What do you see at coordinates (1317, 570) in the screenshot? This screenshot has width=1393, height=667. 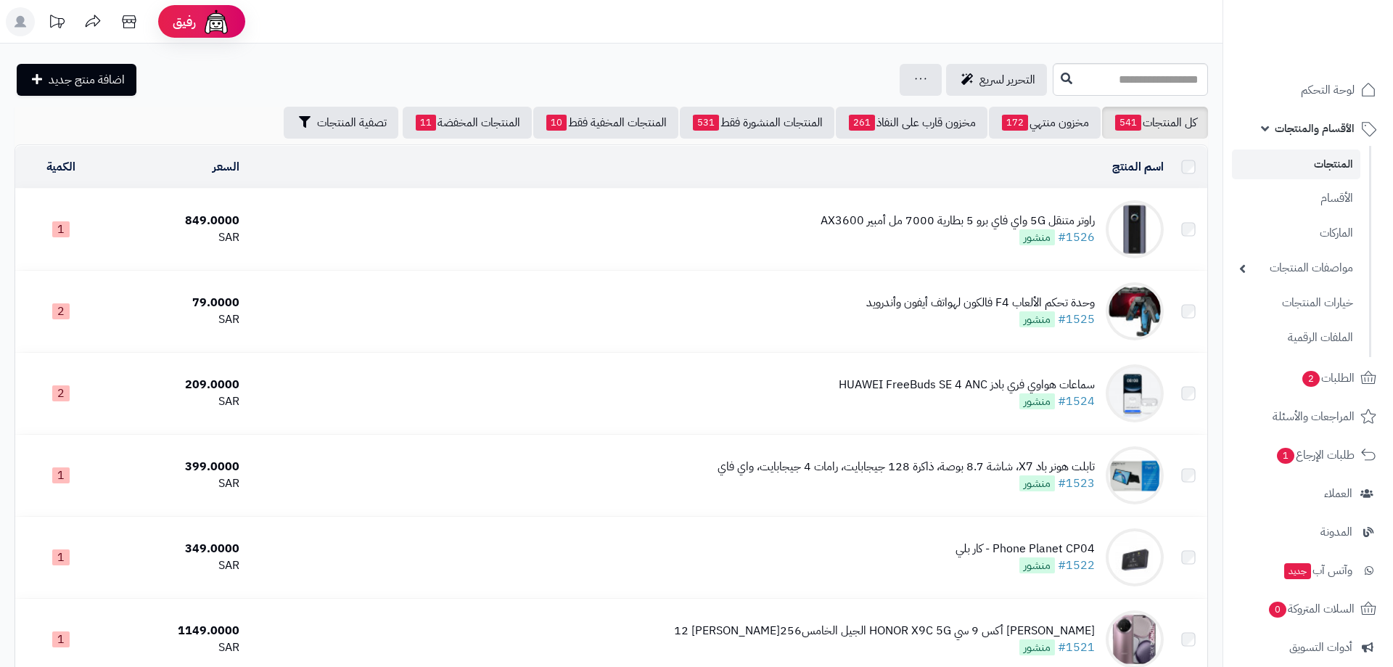 I see `span: وآتس آب` at bounding box center [1317, 570].